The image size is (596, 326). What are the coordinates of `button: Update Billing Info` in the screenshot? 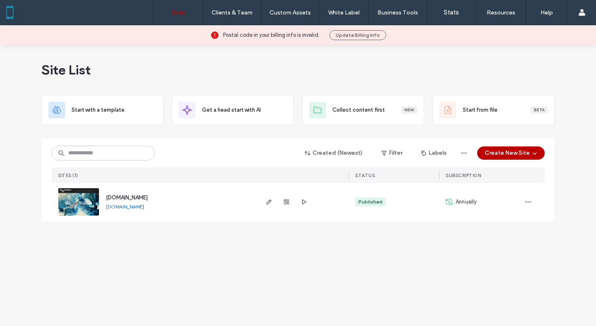 It's located at (357, 35).